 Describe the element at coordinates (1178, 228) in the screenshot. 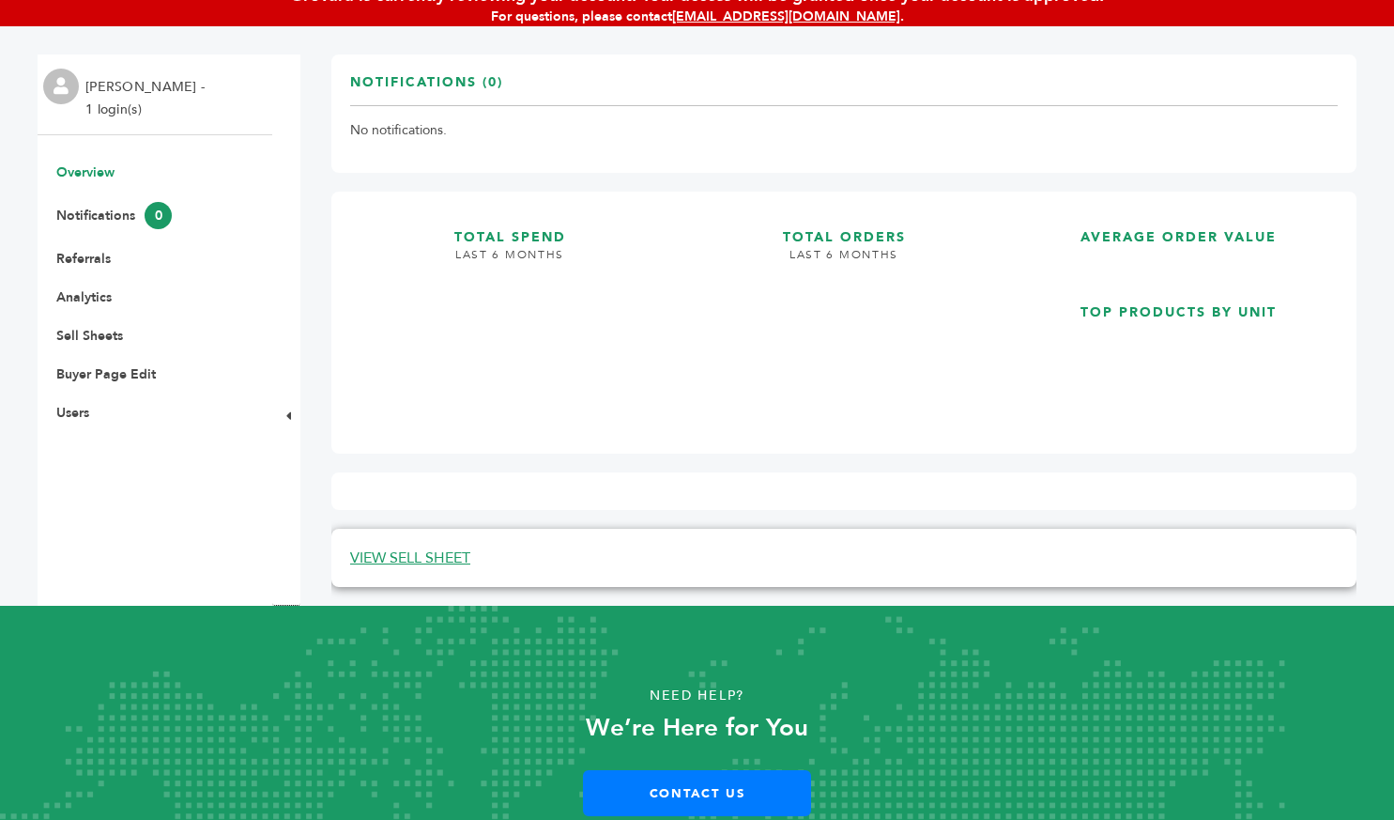

I see `h3: AVERAGE ORDER VALUE` at that location.